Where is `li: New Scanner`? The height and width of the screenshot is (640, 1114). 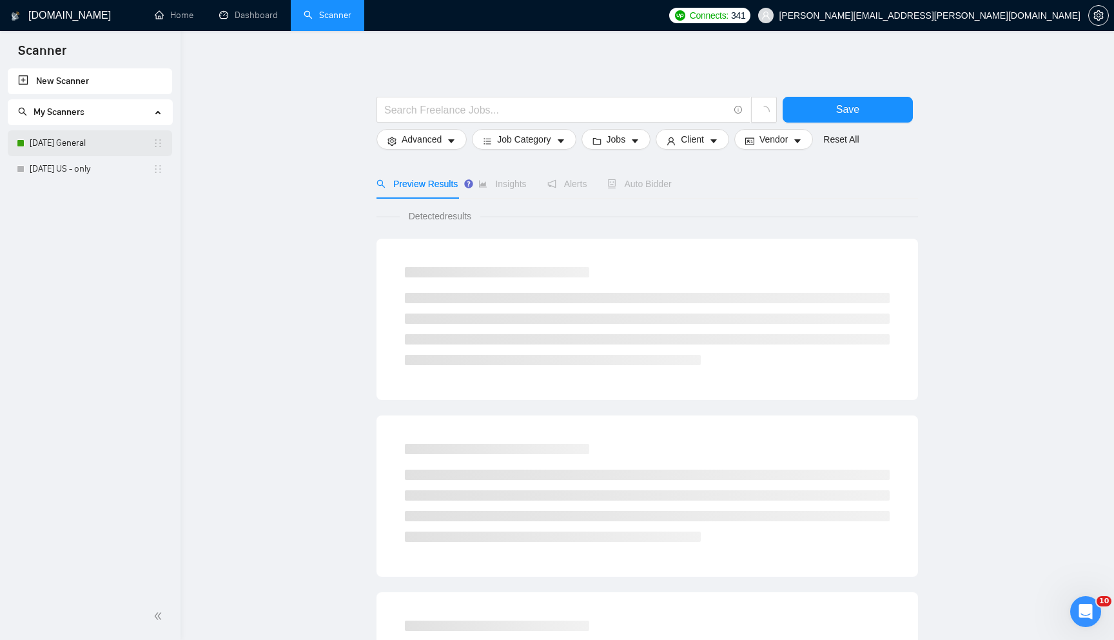 li: New Scanner is located at coordinates (90, 81).